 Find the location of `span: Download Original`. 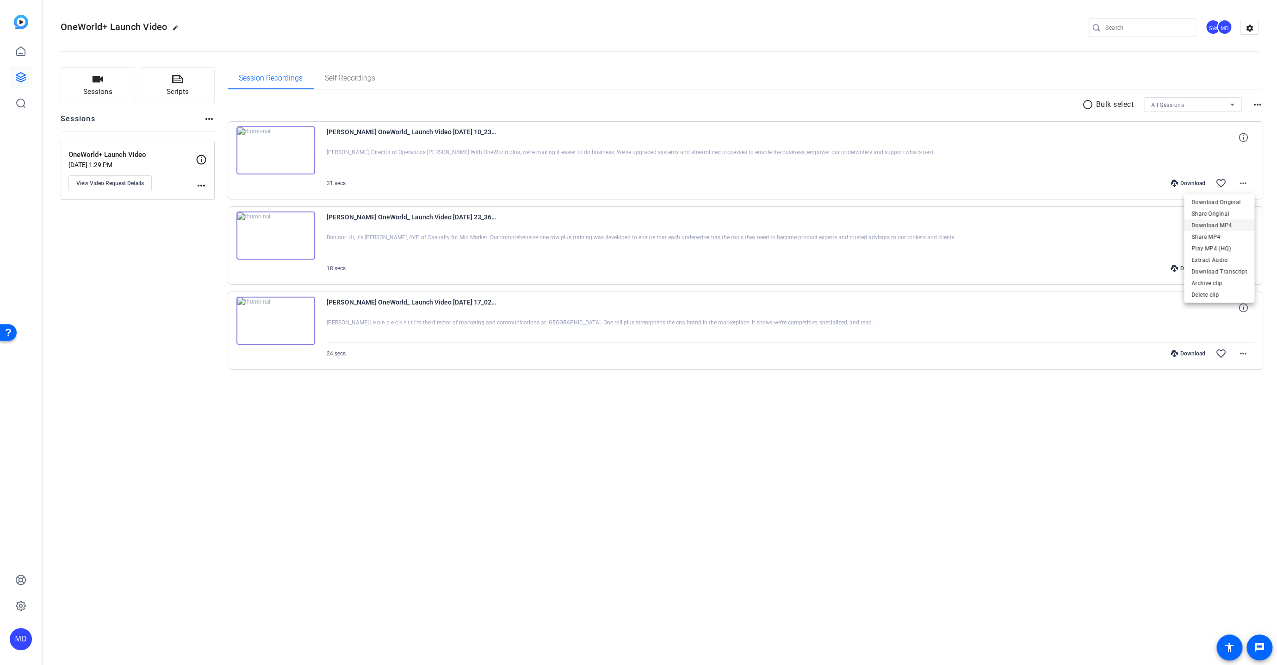

span: Download Original is located at coordinates (1219, 202).